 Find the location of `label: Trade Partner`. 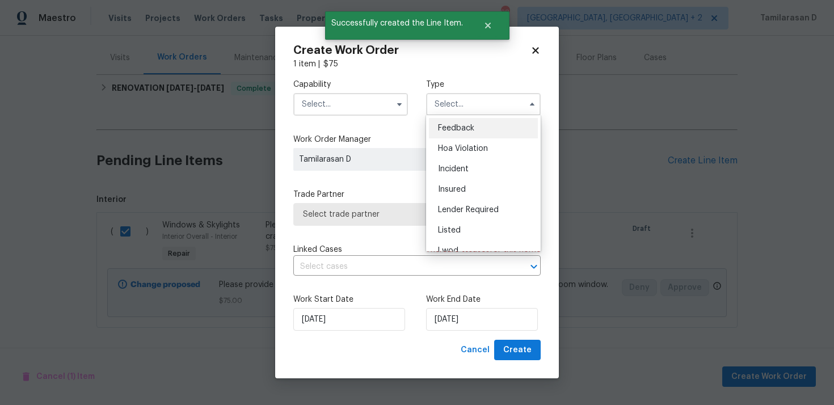

label: Trade Partner is located at coordinates (417, 195).